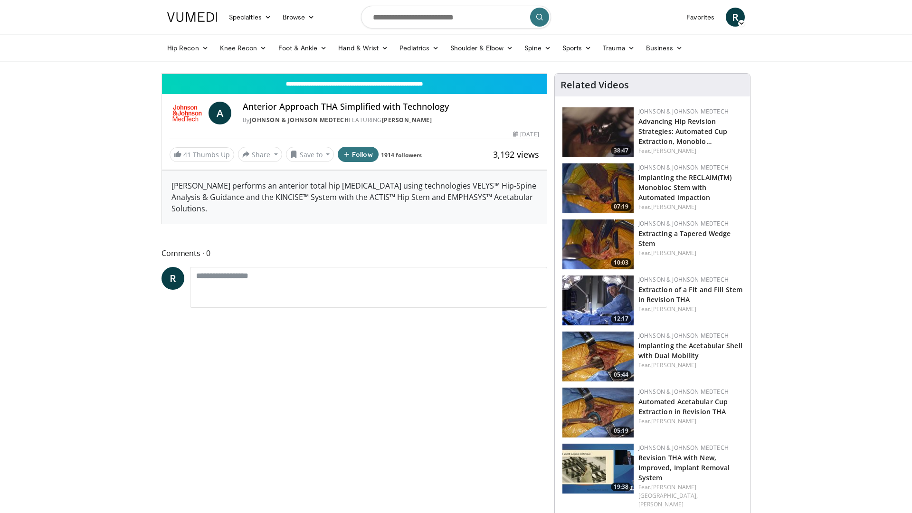 This screenshot has height=513, width=912. Describe the element at coordinates (516, 154) in the screenshot. I see `span: 3,192 views` at that location.